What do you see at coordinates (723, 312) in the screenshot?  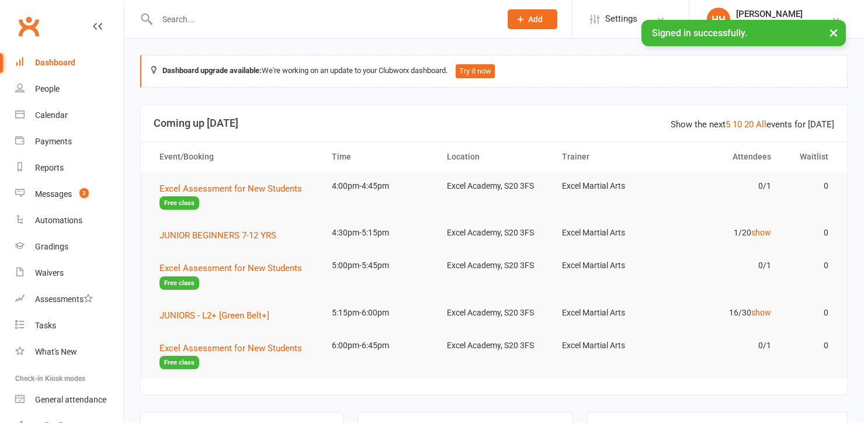 I see `td: 16/30` at bounding box center [723, 312].